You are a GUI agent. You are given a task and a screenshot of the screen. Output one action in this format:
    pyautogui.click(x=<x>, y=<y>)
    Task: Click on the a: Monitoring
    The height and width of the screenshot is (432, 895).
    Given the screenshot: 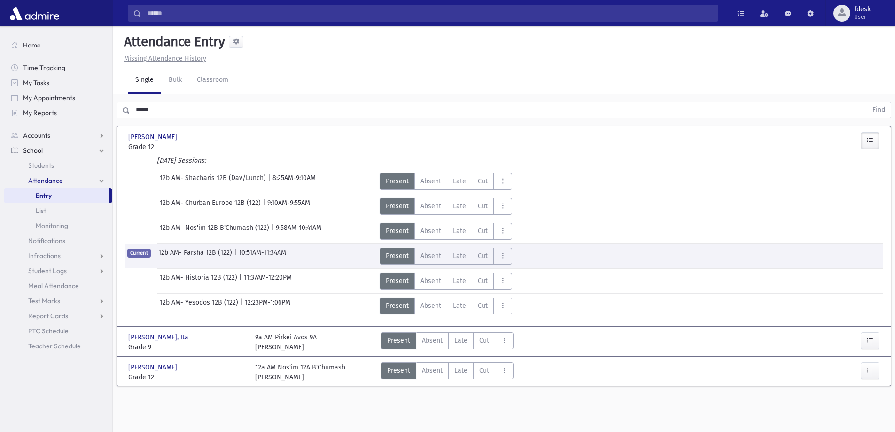 What is the action you would take?
    pyautogui.click(x=58, y=226)
    